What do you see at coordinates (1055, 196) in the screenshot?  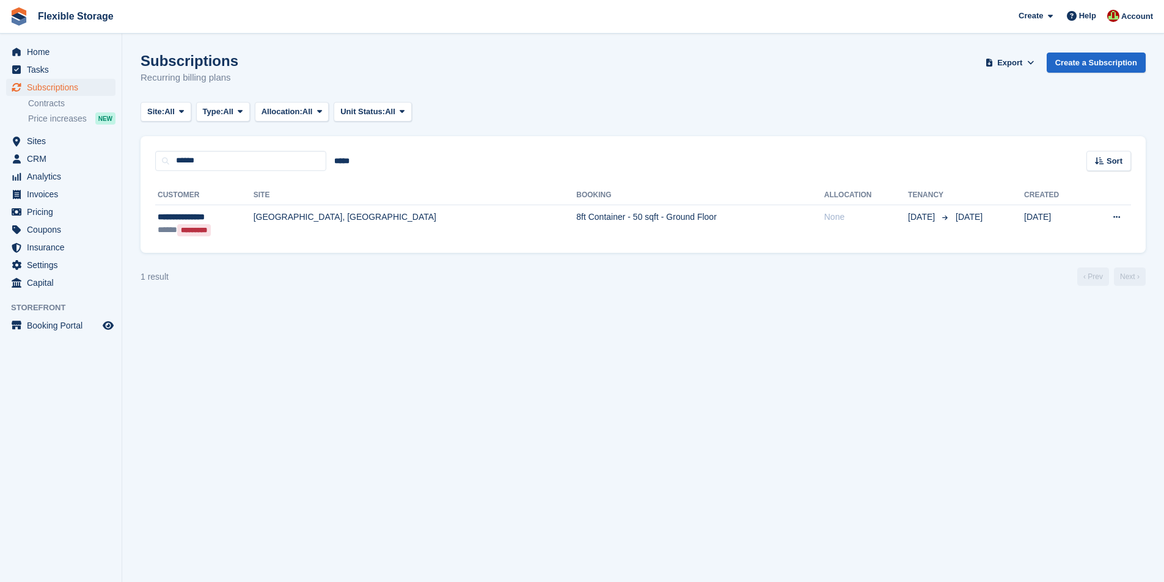 I see `th: Created` at bounding box center [1055, 196].